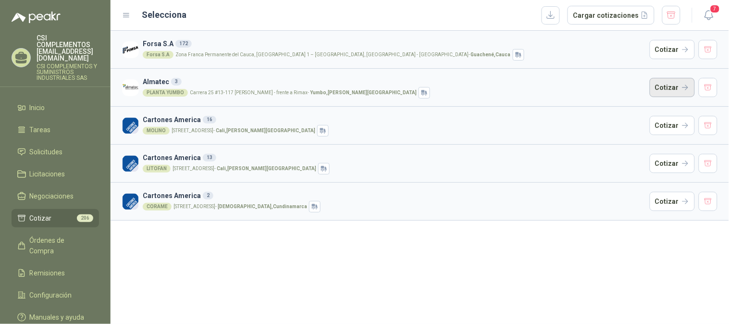  Describe the element at coordinates (715, 9) in the screenshot. I see `span: 7` at that location.